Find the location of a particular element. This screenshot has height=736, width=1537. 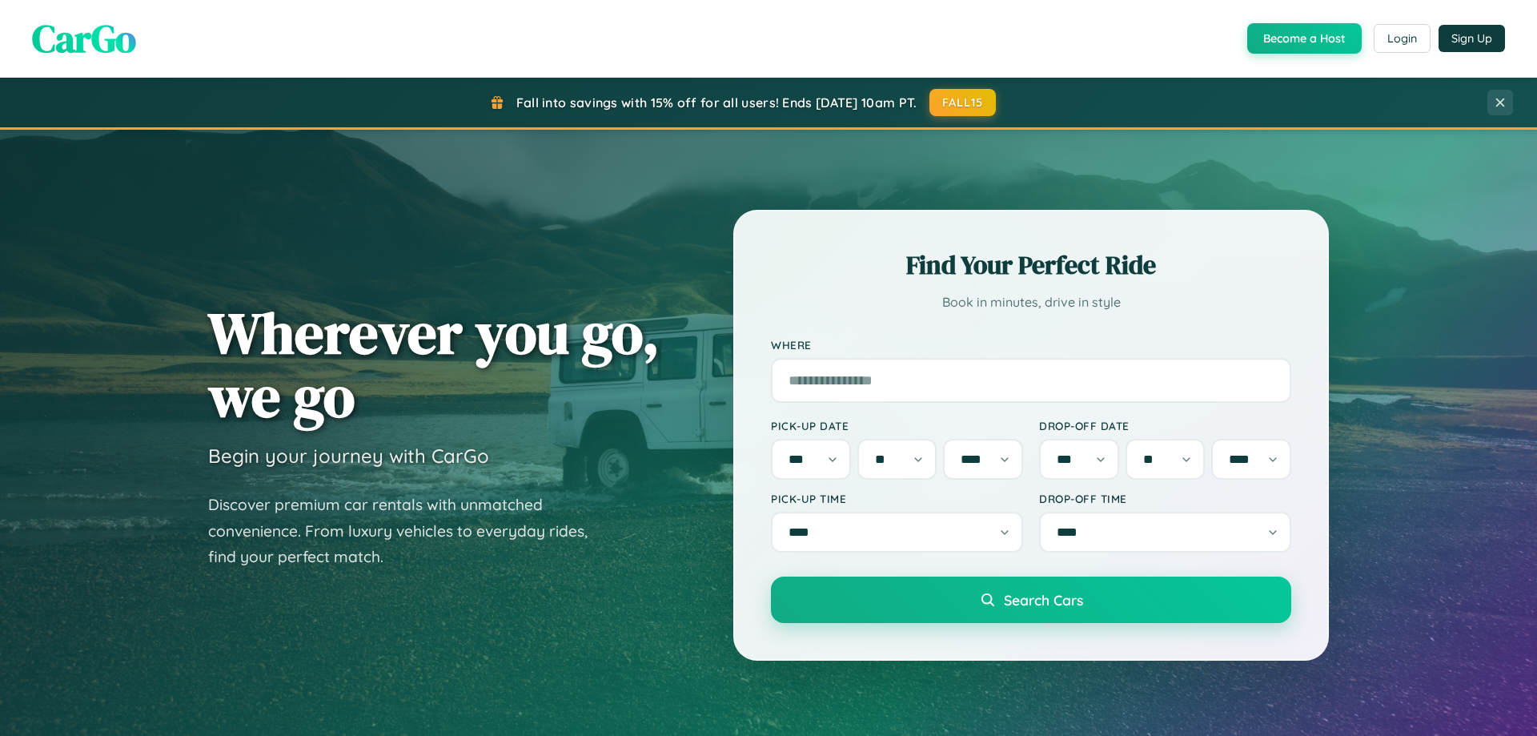

span: CarGo is located at coordinates (84, 38).